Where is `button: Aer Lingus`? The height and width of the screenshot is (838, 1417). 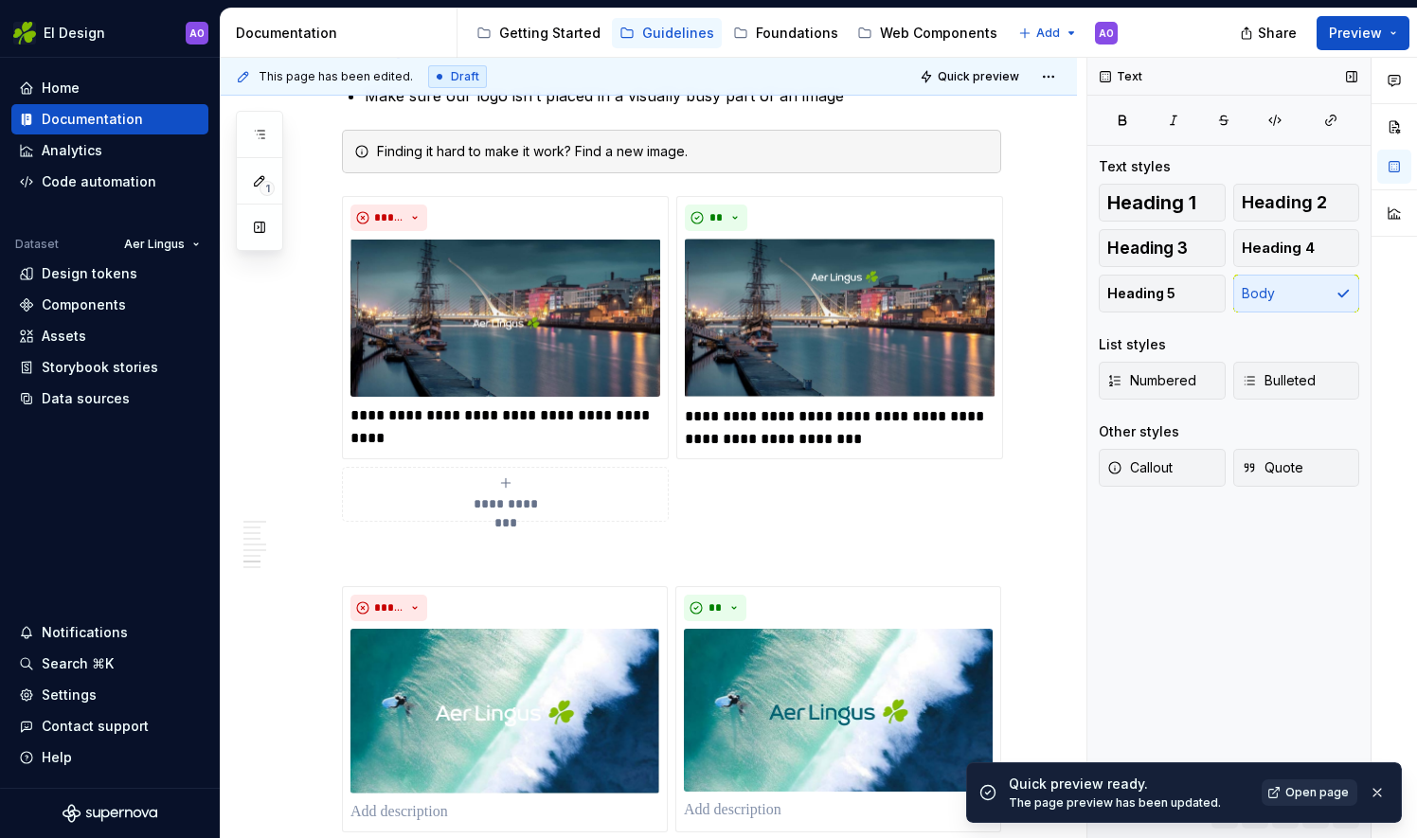 button: Aer Lingus is located at coordinates (162, 244).